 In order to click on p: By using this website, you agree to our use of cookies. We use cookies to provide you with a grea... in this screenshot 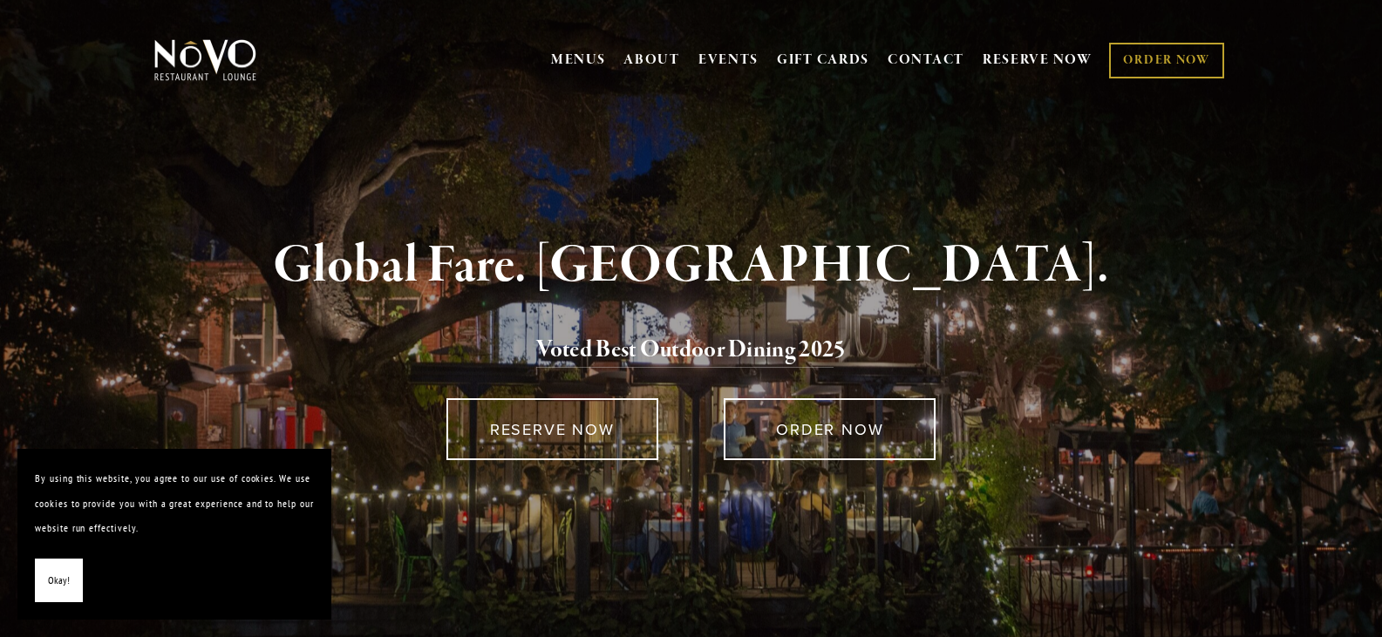, I will do `click(174, 504)`.